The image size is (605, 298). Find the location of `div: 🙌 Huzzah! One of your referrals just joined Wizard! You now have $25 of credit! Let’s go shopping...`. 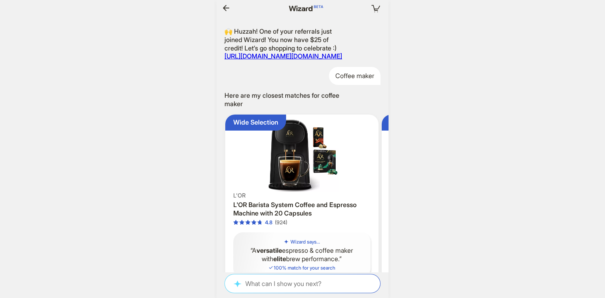

div: 🙌 Huzzah! One of your referrals just joined Wizard! You now have $25 of credit! Let’s go shopping... is located at coordinates (285, 44).